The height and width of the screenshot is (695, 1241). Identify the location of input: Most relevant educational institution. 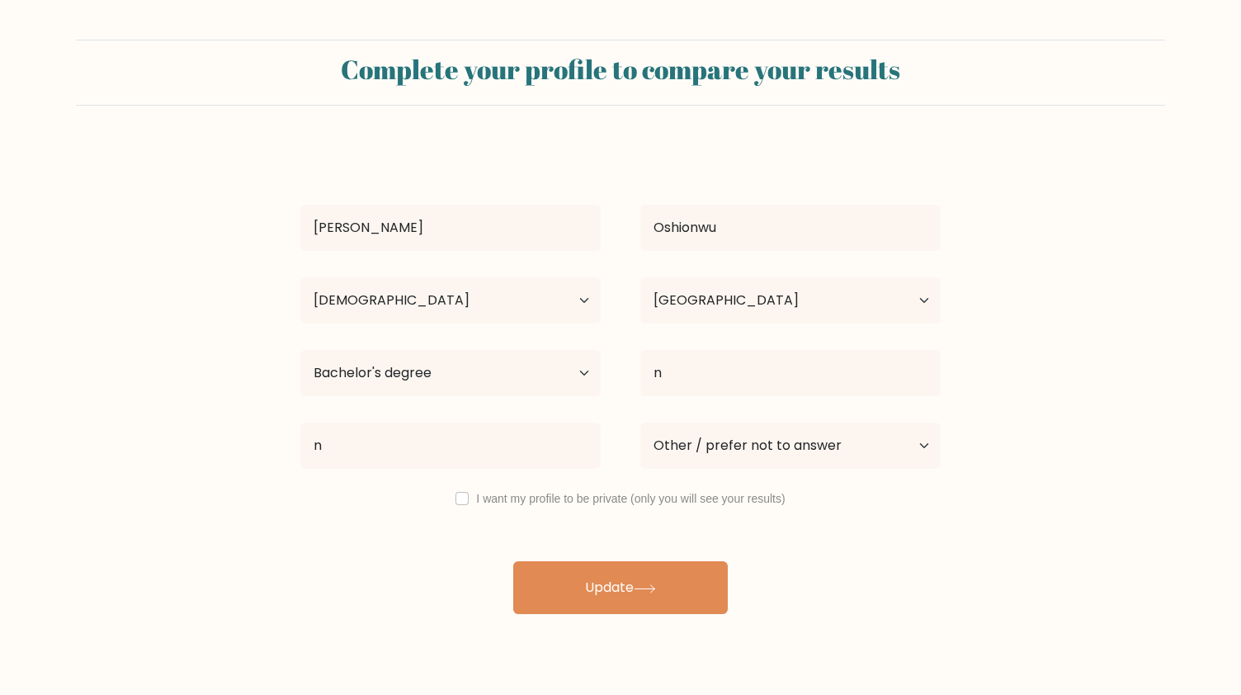
(451, 446).